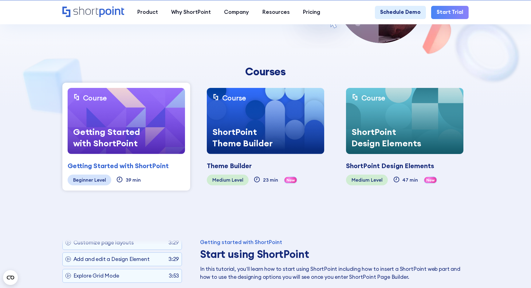 The width and height of the screenshot is (531, 288). What do you see at coordinates (133, 180) in the screenshot?
I see `div: 39 min` at bounding box center [133, 180].